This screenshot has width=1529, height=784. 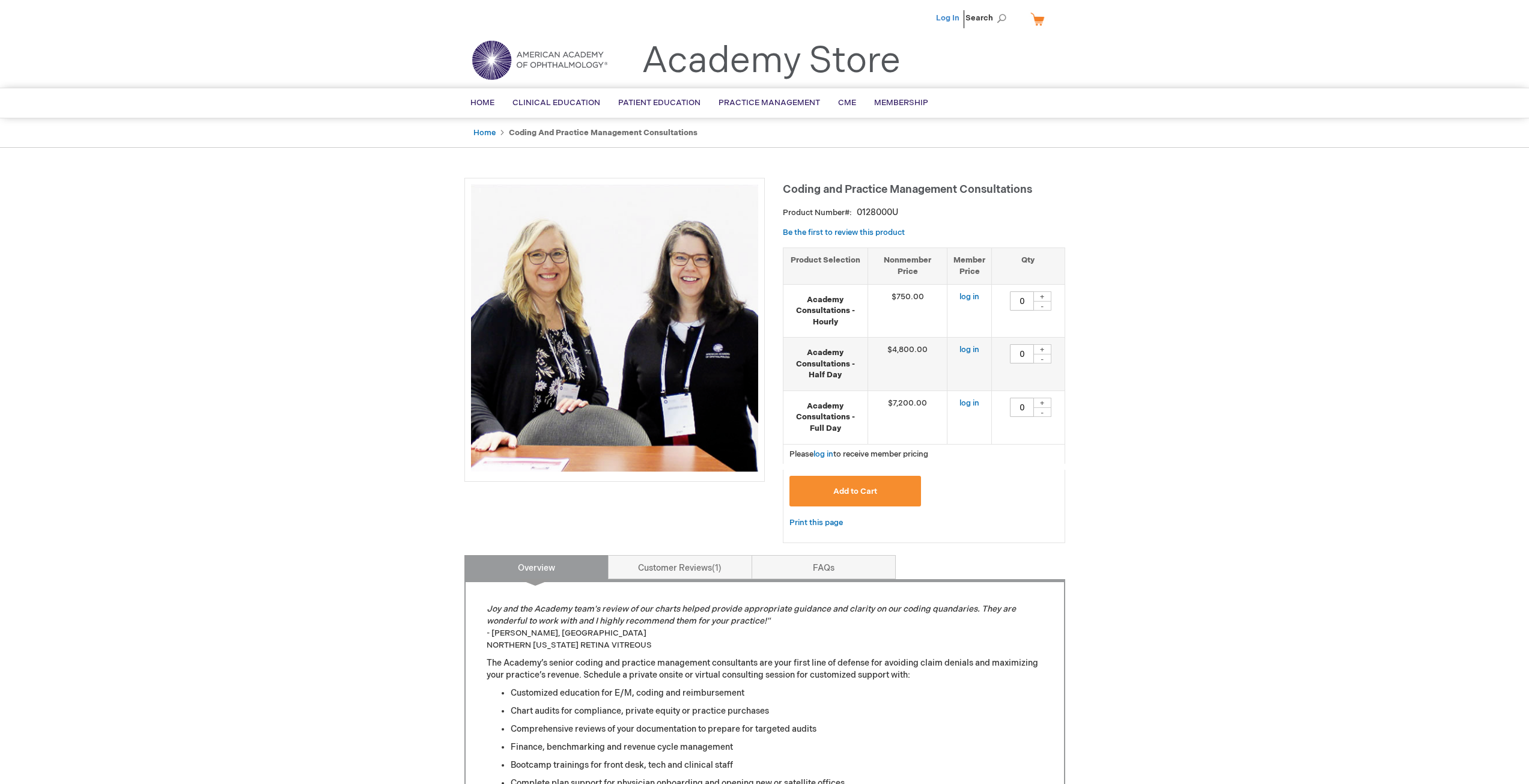 I want to click on td: $7,200.00, so click(x=907, y=416).